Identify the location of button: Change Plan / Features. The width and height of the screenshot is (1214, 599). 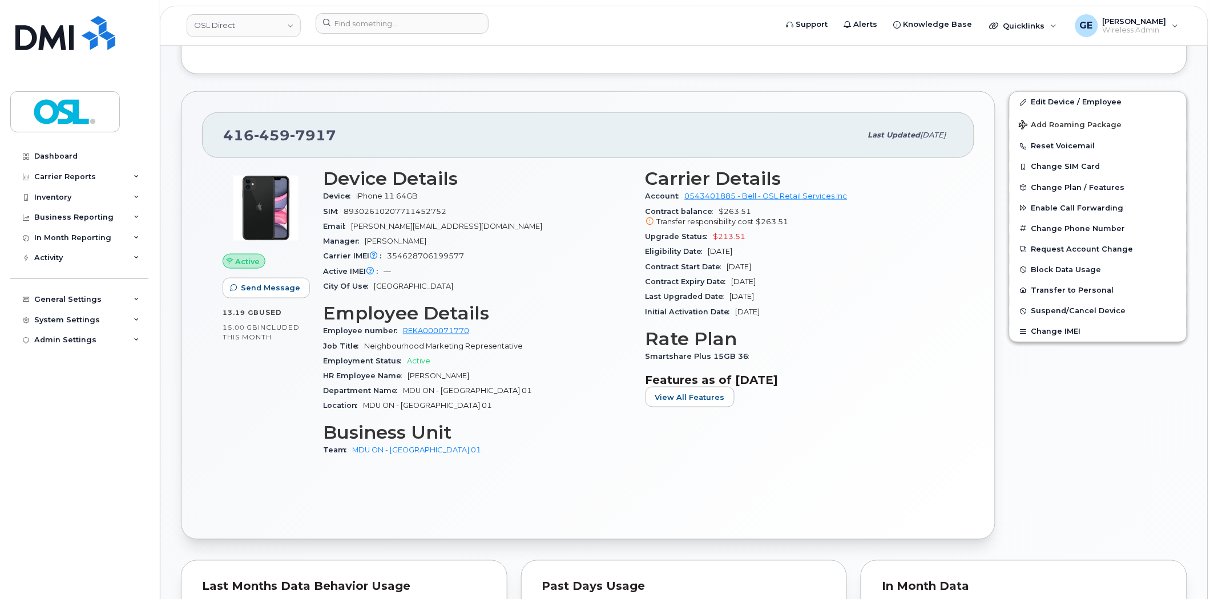
(1098, 188).